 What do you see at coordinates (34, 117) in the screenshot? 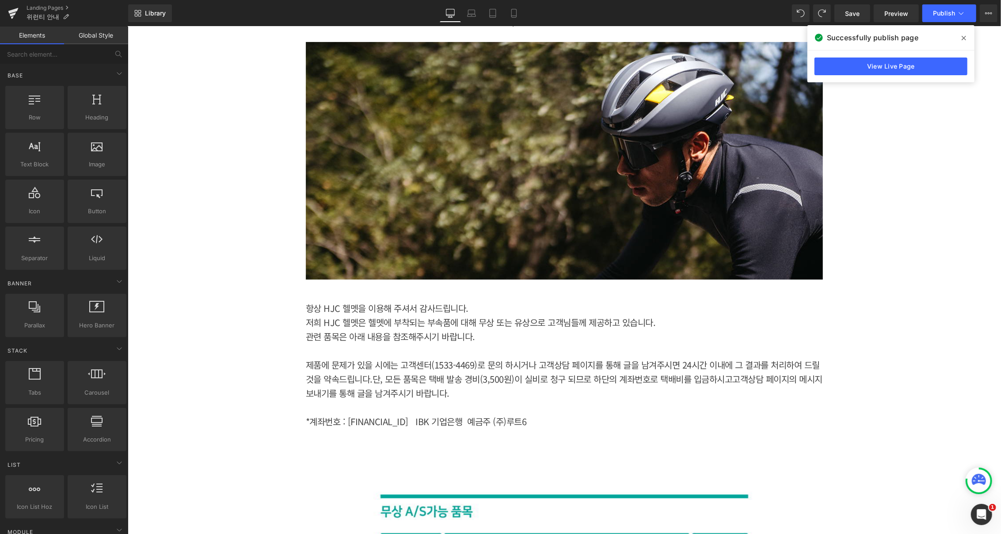
I see `span: Row` at bounding box center [34, 117].